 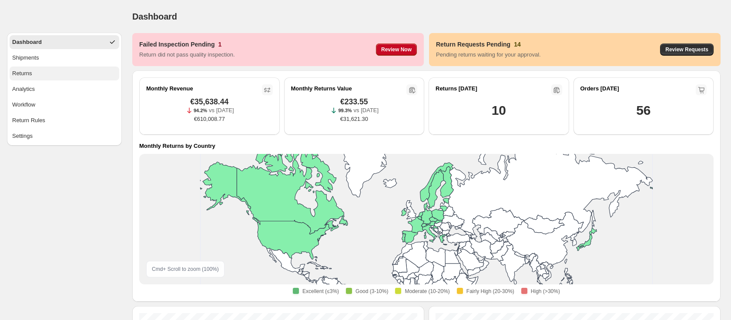 I want to click on span: €610,008.77, so click(x=209, y=119).